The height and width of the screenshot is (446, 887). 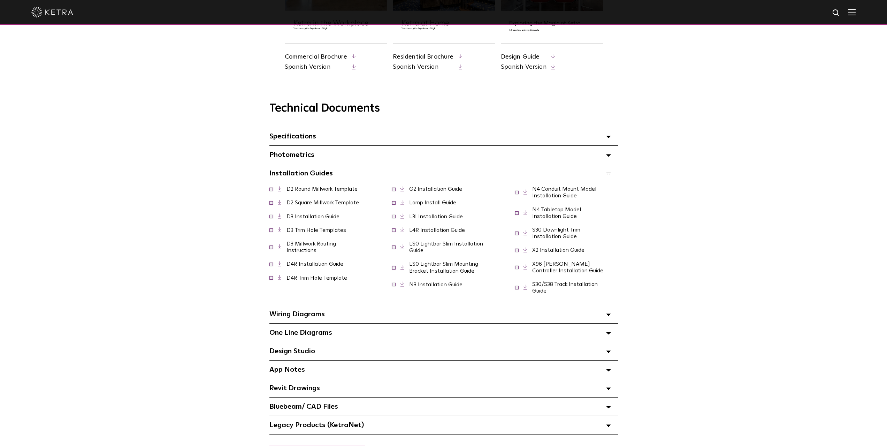 What do you see at coordinates (294, 388) in the screenshot?
I see `span: Revit Drawings` at bounding box center [294, 388].